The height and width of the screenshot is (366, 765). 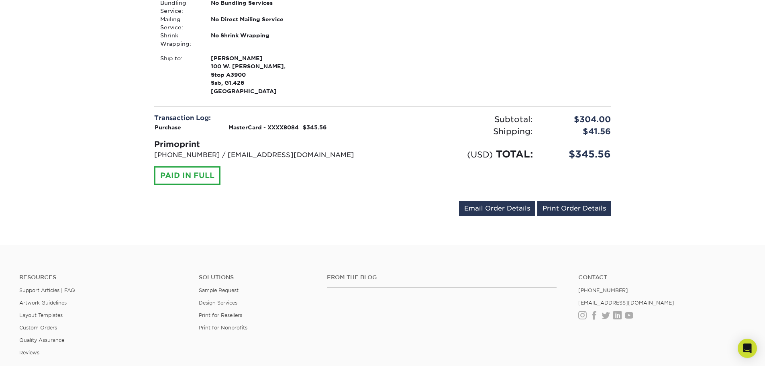 What do you see at coordinates (187, 176) in the screenshot?
I see `div: PAID IN FULL` at bounding box center [187, 176].